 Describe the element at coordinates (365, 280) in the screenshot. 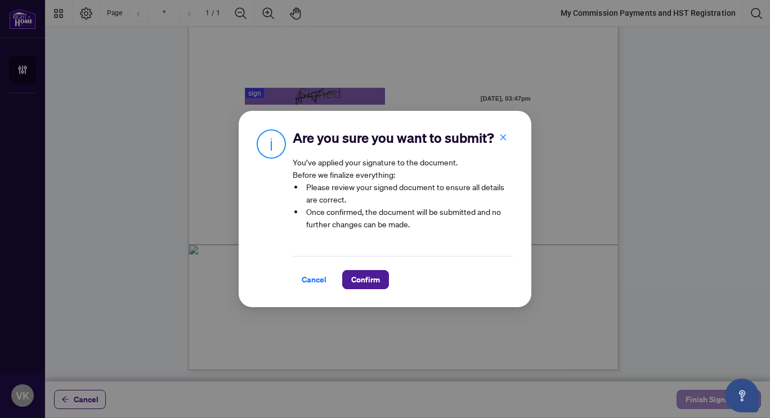

I see `span: Confirm` at that location.